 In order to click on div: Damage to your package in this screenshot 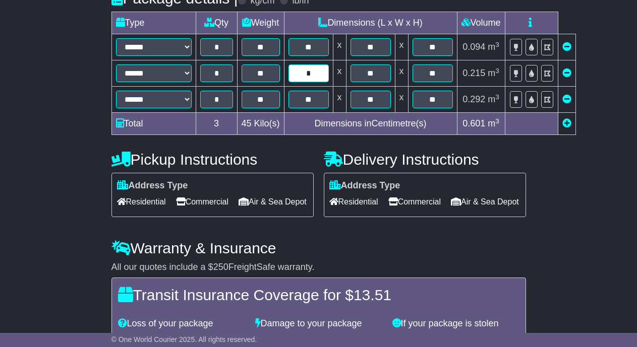, I will do `click(319, 324)`.